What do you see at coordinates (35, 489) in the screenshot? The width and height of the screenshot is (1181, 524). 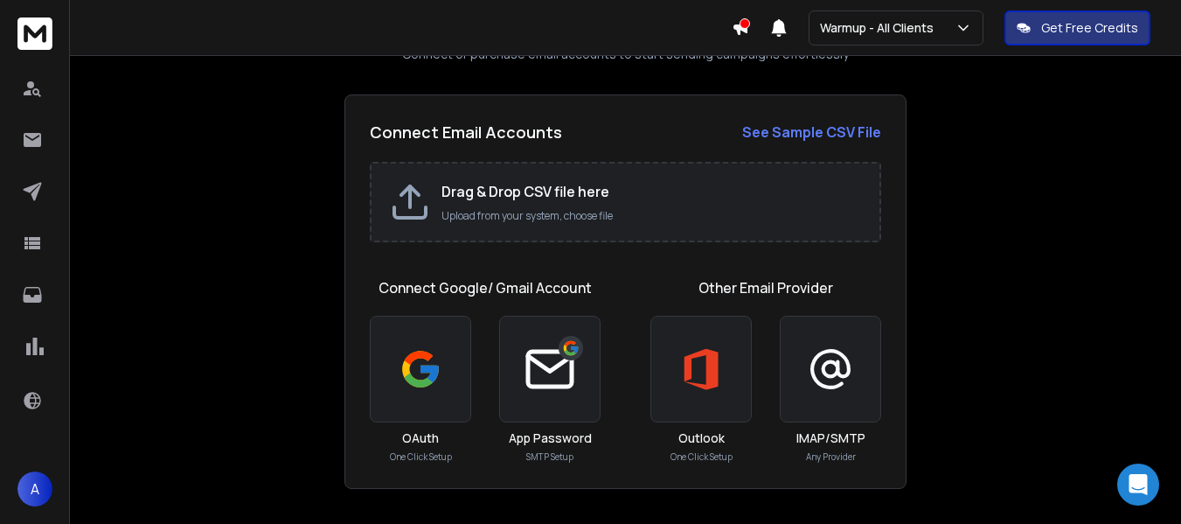 I see `button: A` at bounding box center [35, 489].